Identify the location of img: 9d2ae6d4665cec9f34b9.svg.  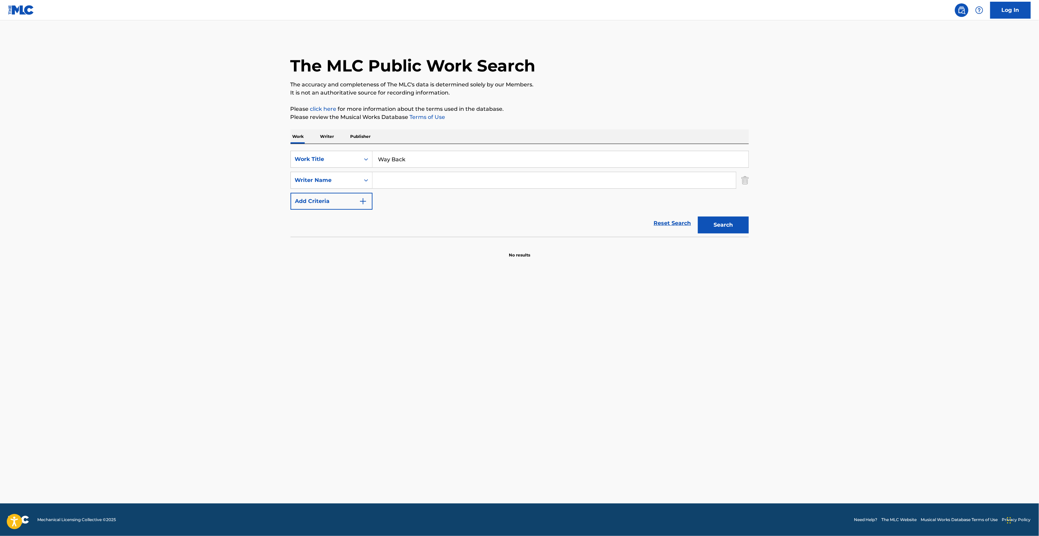
(363, 201).